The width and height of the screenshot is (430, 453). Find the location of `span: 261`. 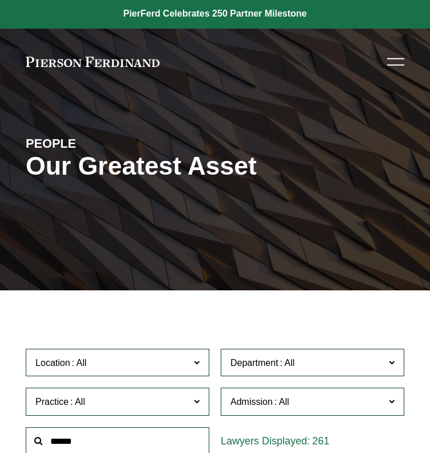

span: 261 is located at coordinates (321, 441).